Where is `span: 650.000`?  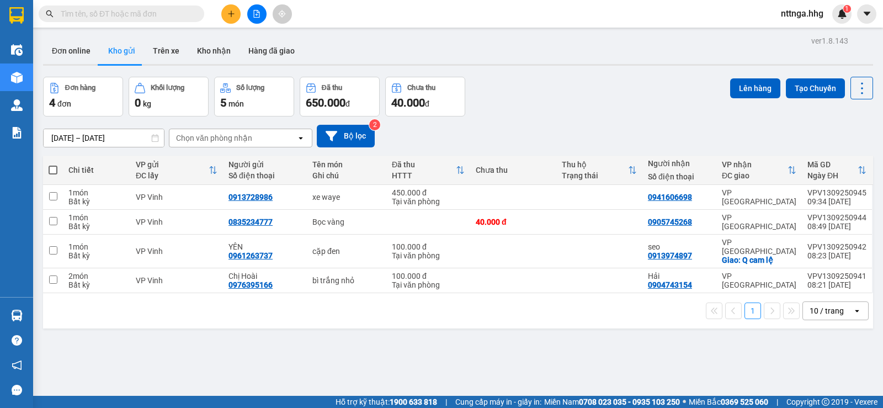
span: 650.000 is located at coordinates (326, 103).